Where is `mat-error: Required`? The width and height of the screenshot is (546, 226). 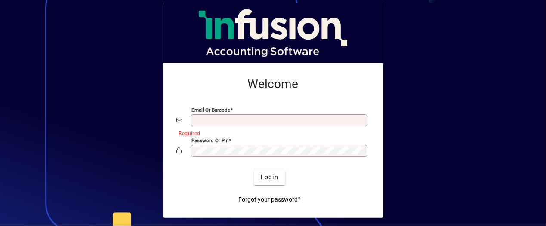
mat-error: Required is located at coordinates (270, 133).